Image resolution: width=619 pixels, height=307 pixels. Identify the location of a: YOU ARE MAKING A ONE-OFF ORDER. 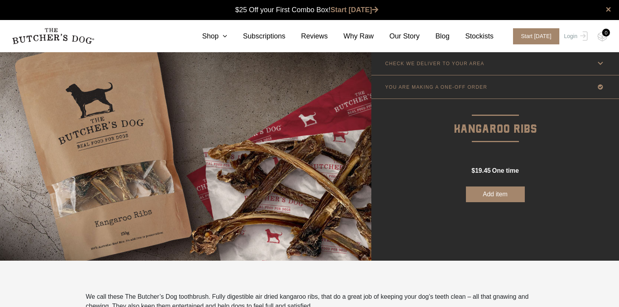
(495, 87).